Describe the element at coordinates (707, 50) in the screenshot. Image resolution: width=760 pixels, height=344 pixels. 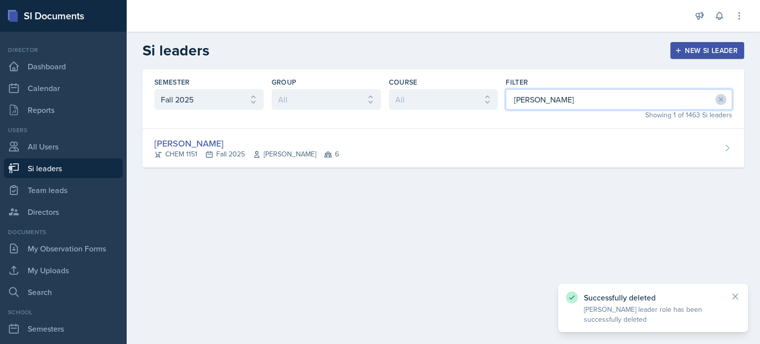
I see `button: New Si leader` at that location.